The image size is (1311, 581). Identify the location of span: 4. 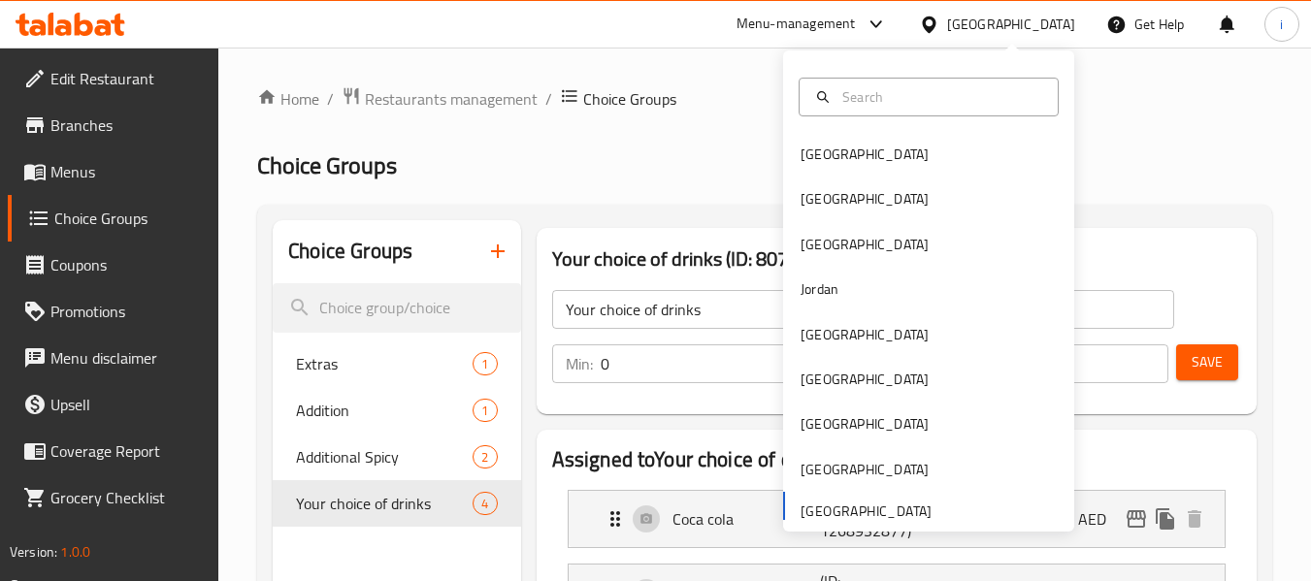
(484, 504).